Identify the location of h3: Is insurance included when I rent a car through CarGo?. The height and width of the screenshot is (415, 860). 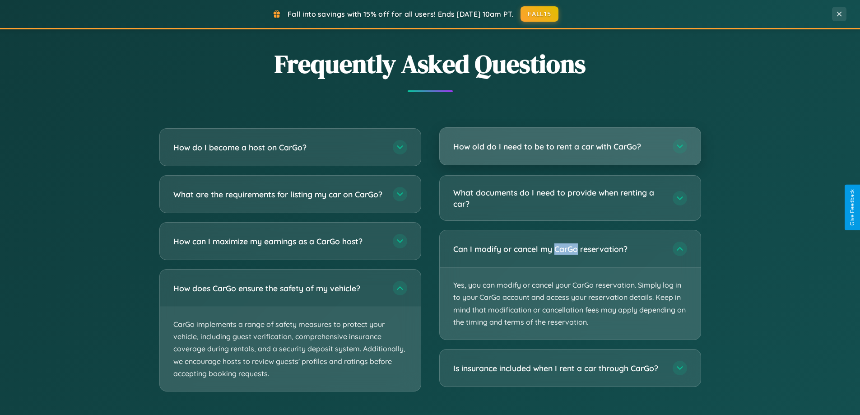
(558, 368).